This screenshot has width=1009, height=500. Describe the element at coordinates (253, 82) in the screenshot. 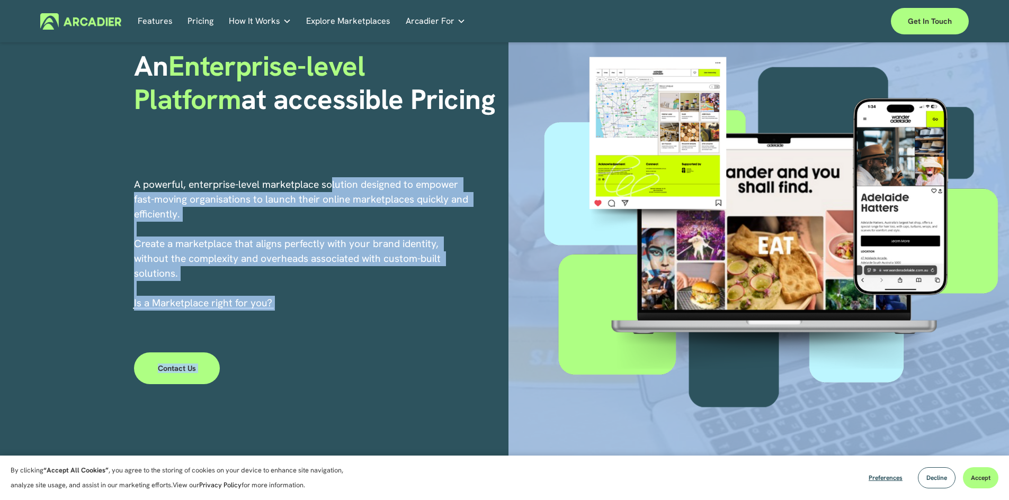

I see `span: Enterprise-level Platform` at that location.